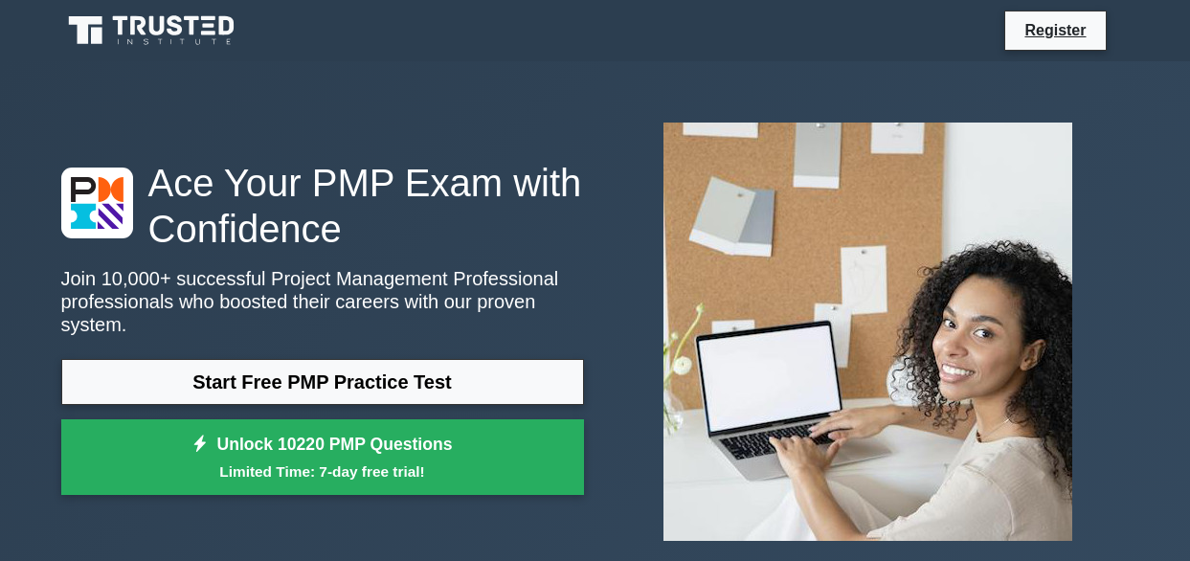 The width and height of the screenshot is (1190, 561). I want to click on a: Start Free PMP Practice Test, so click(323, 382).